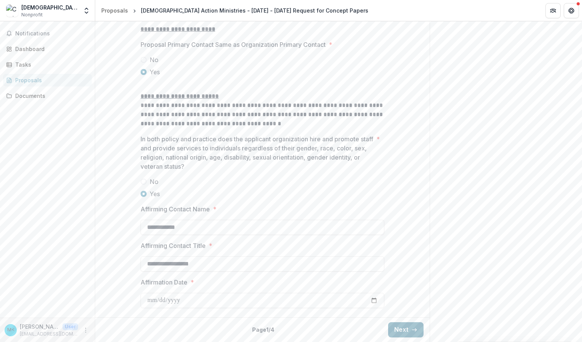 Image resolution: width=582 pixels, height=342 pixels. Describe the element at coordinates (164, 282) in the screenshot. I see `p: Affirmation Date` at that location.